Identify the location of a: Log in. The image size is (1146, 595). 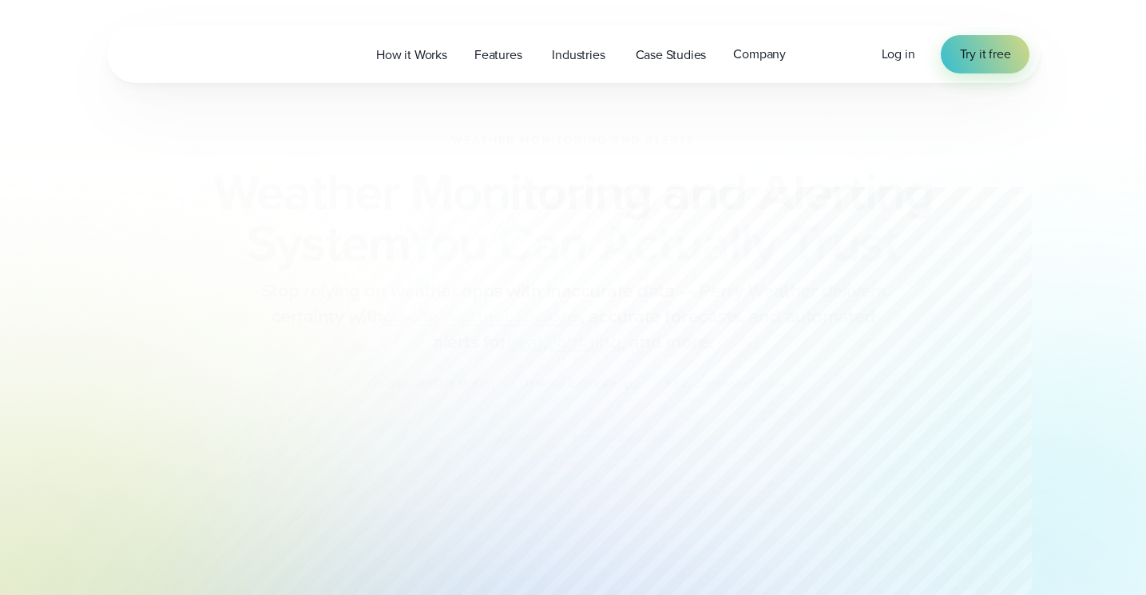
(898, 54).